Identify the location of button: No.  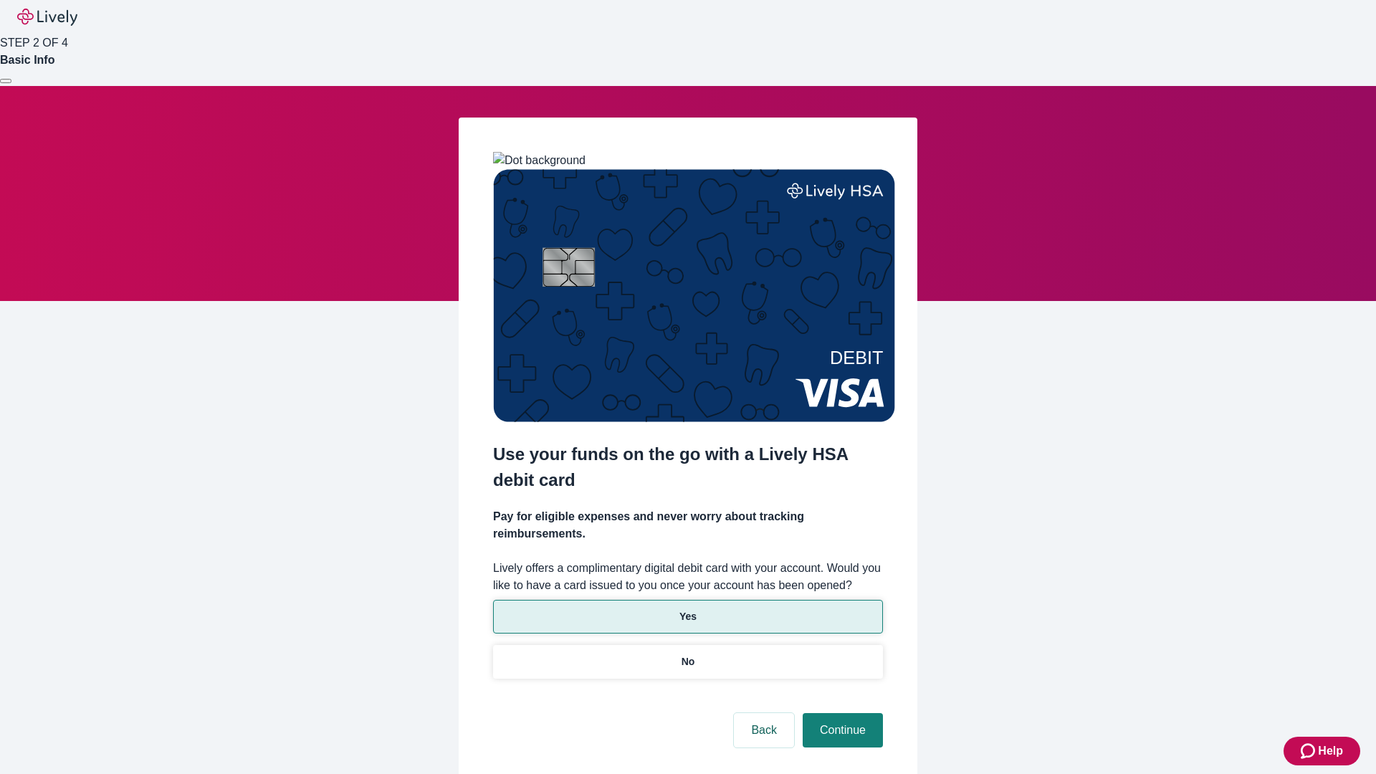
(688, 661).